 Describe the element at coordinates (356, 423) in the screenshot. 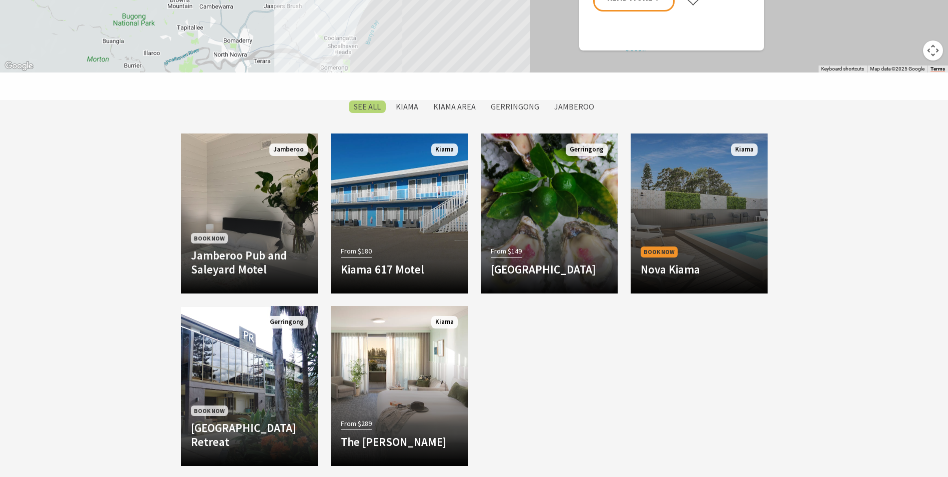

I see `span: From $289` at that location.